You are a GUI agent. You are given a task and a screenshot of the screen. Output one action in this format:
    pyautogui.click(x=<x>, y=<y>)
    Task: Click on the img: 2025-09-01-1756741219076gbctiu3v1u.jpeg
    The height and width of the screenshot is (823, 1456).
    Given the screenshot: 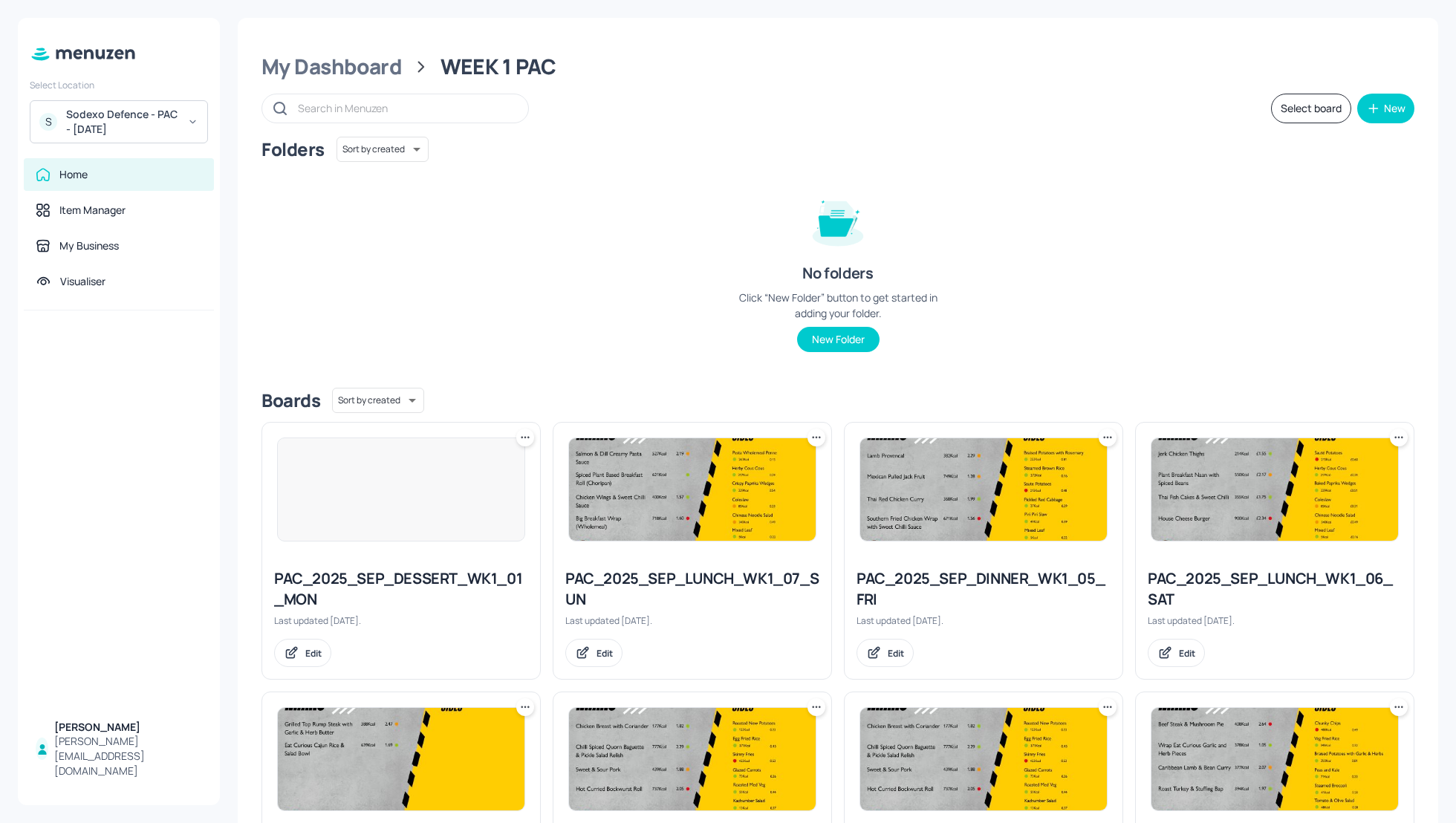 What is the action you would take?
    pyautogui.click(x=1275, y=490)
    